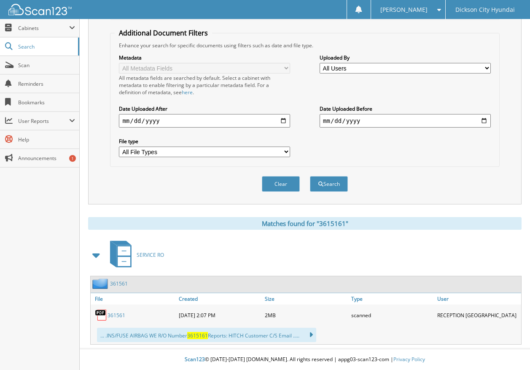 The height and width of the screenshot is (370, 530). What do you see at coordinates (392, 298) in the screenshot?
I see `a: Type` at bounding box center [392, 298].